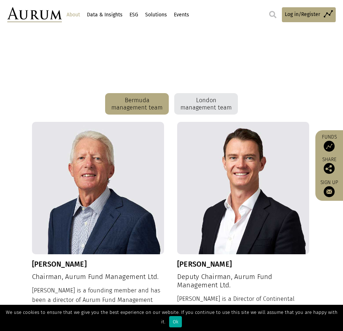 The height and width of the screenshot is (331, 343). Describe the element at coordinates (329, 165) in the screenshot. I see `div: Share` at that location.